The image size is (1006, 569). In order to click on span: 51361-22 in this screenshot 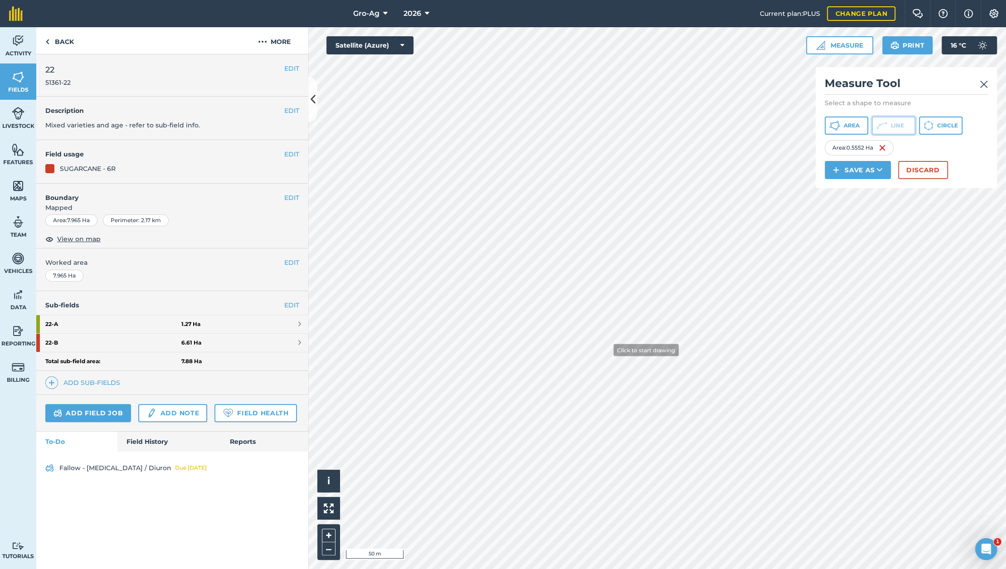, I will do `click(58, 82)`.